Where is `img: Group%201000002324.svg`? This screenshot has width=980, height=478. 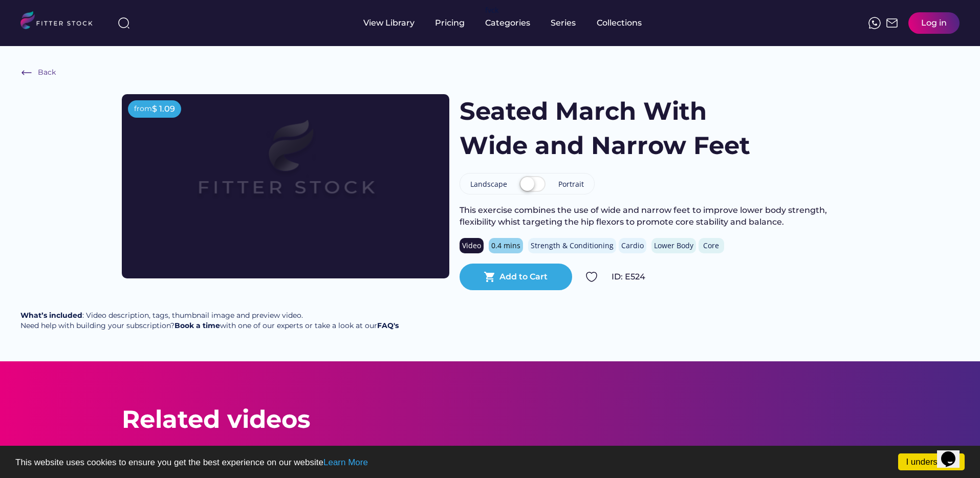
img: Group%201000002324.svg is located at coordinates (592, 277).